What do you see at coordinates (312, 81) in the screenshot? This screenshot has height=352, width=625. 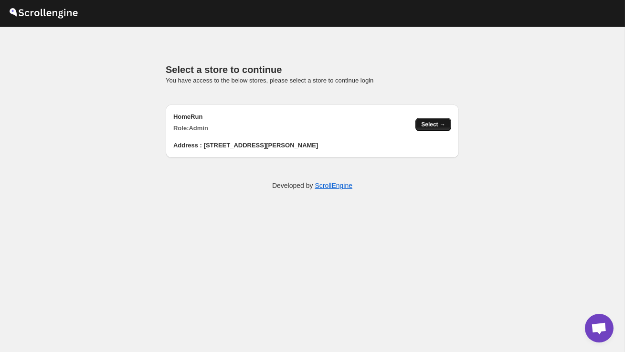 I see `p: You have access to the below stores, please select a store to continue login` at bounding box center [312, 81].